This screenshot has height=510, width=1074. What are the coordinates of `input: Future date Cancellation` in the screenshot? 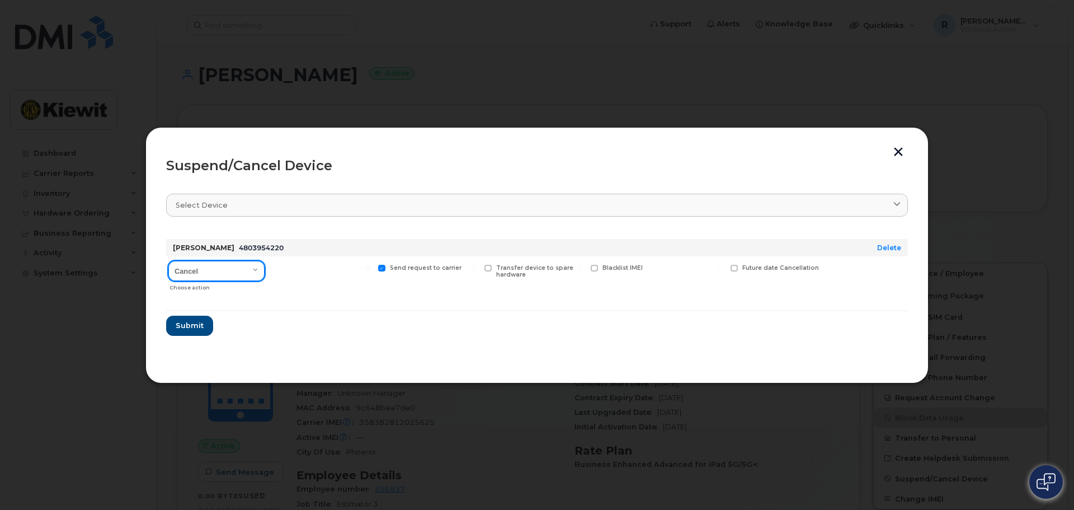 It's located at (720, 267).